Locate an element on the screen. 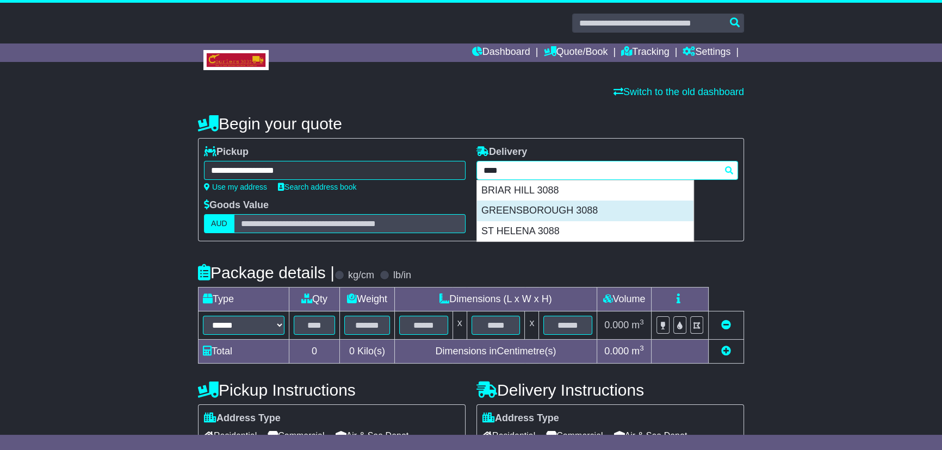 The image size is (942, 450). a: Quote/Book is located at coordinates (575, 53).